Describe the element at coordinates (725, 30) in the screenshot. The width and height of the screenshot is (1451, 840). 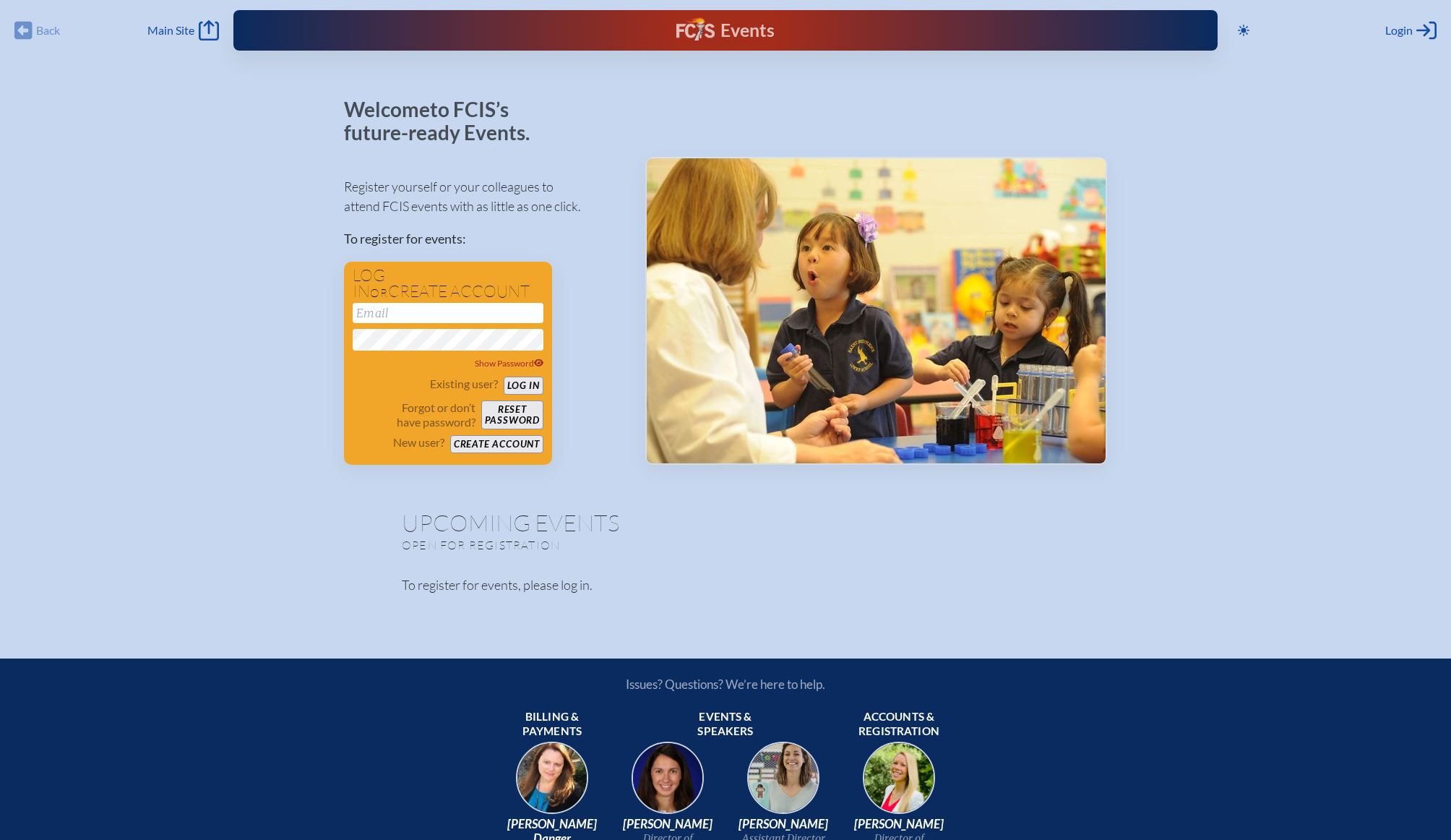
I see `div: FCIS Events — Future ready` at that location.